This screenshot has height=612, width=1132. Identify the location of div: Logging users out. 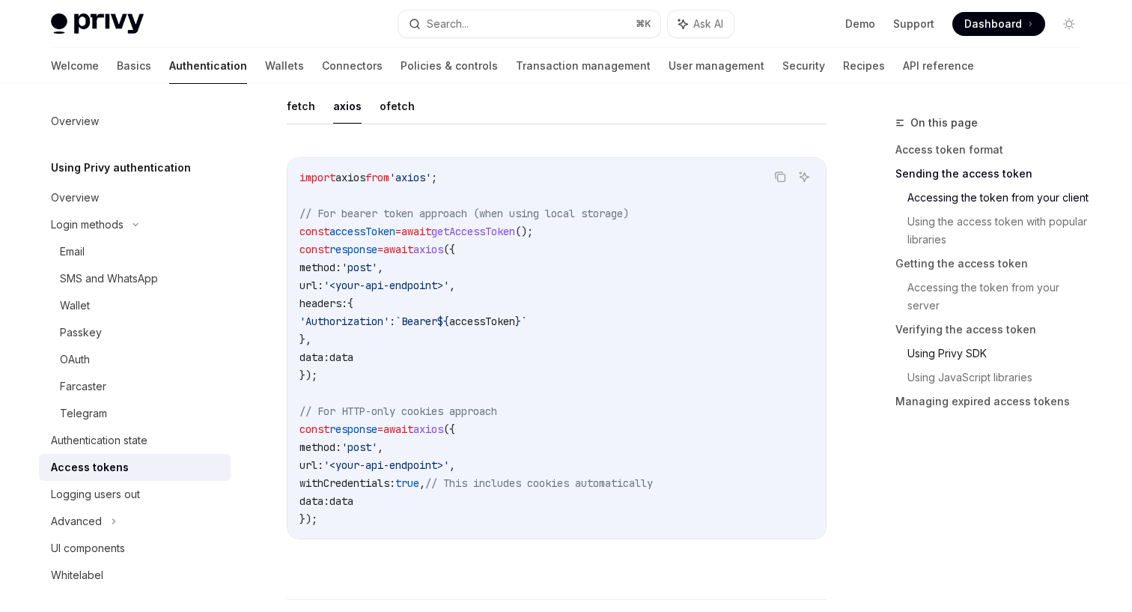
(95, 494).